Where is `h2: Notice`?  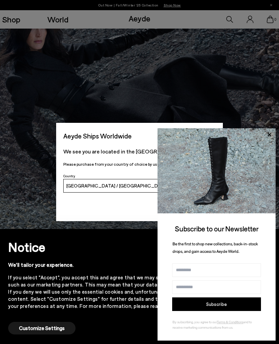 h2: Notice is located at coordinates (134, 247).